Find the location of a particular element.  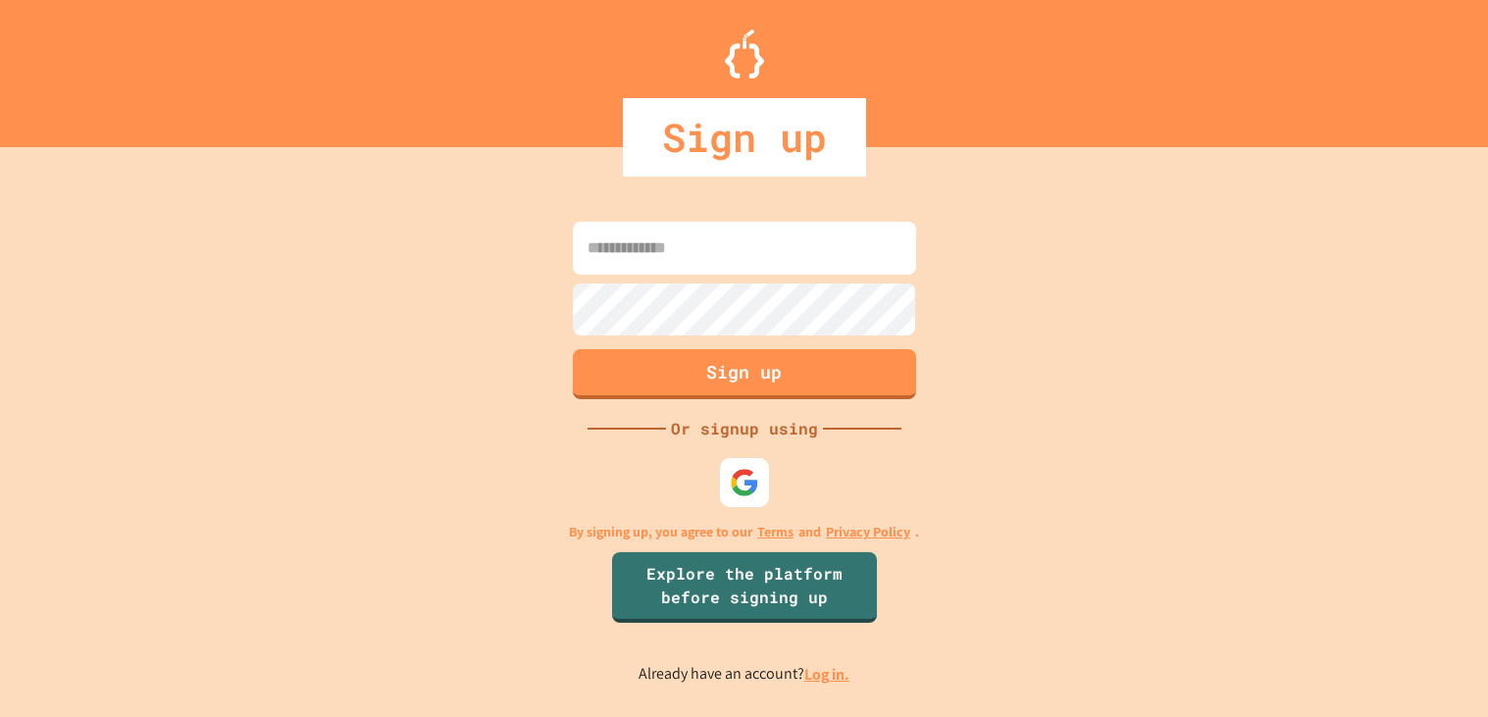

div: Sign up is located at coordinates (744, 137).